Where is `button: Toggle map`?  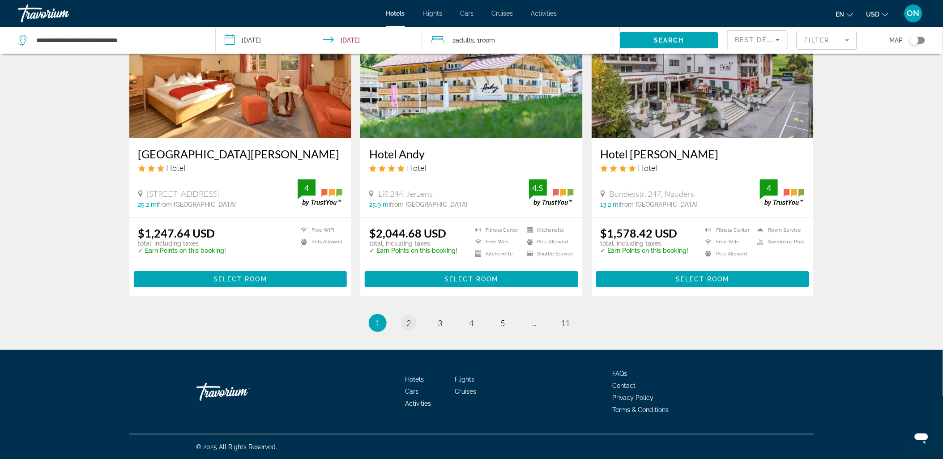 button: Toggle map is located at coordinates (914, 40).